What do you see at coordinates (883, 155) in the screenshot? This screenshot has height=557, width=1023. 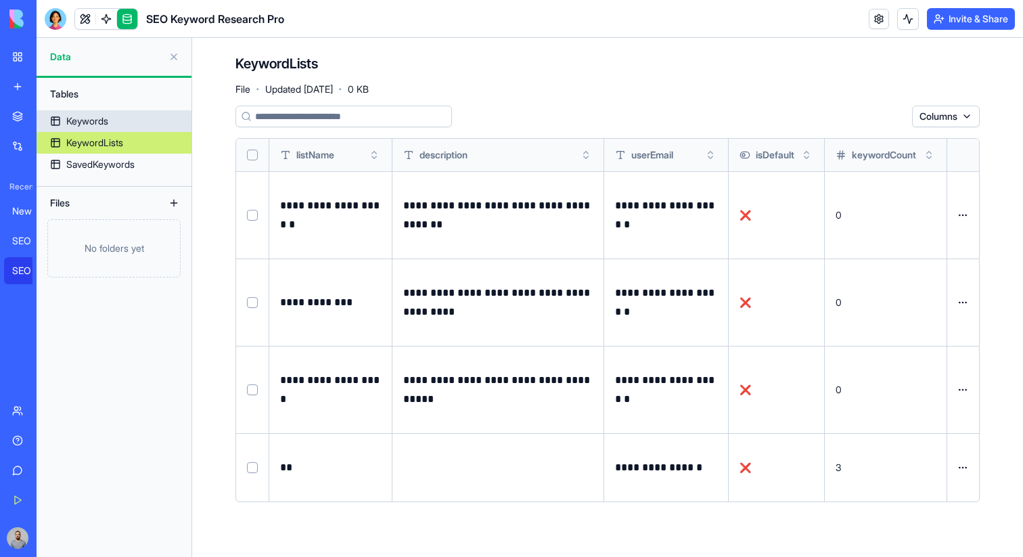 I see `span: keywordCount` at bounding box center [883, 155].